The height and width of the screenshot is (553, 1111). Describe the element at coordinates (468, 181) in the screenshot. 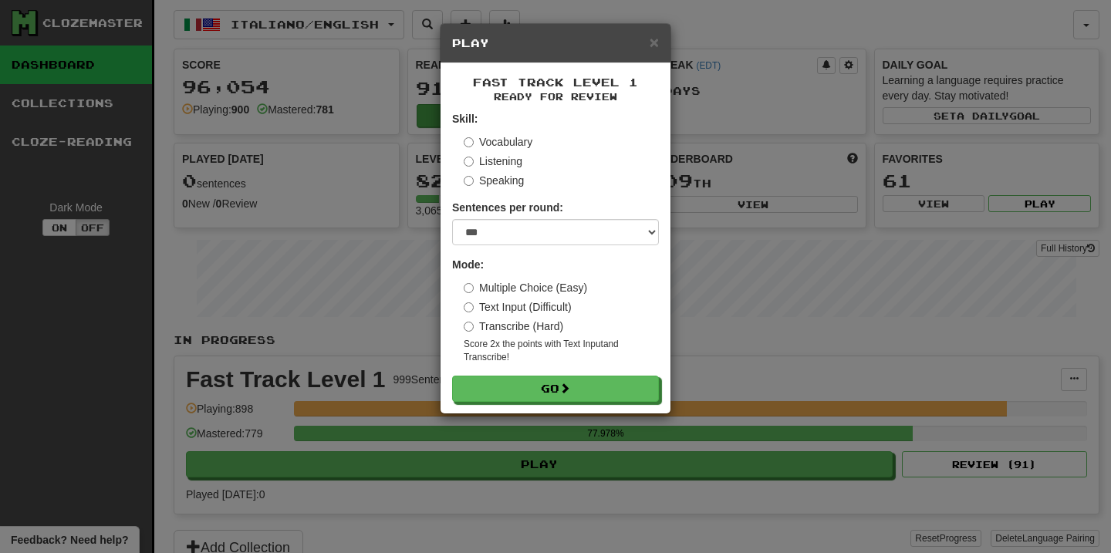

I see `input: Speaking` at that location.